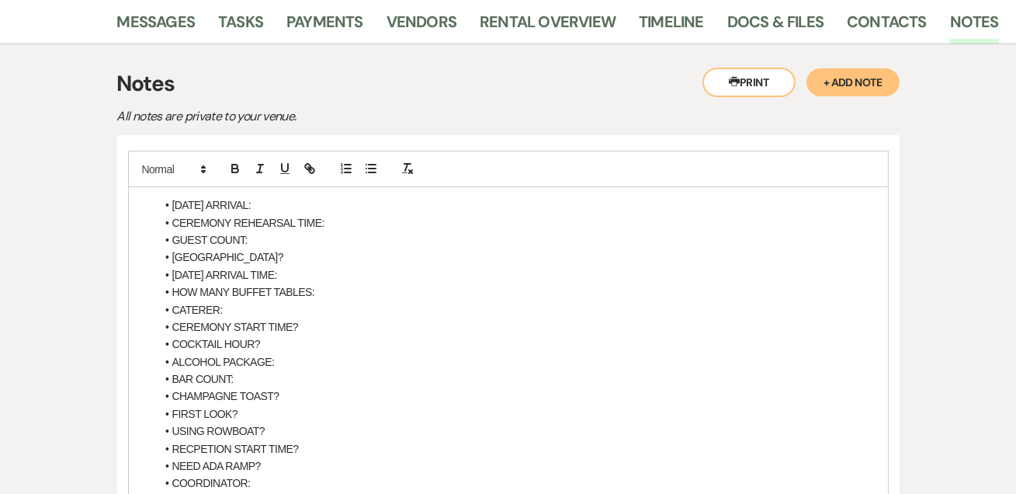 This screenshot has height=494, width=1016. Describe the element at coordinates (516, 466) in the screenshot. I see `li: NEED ADA RAMP?` at that location.